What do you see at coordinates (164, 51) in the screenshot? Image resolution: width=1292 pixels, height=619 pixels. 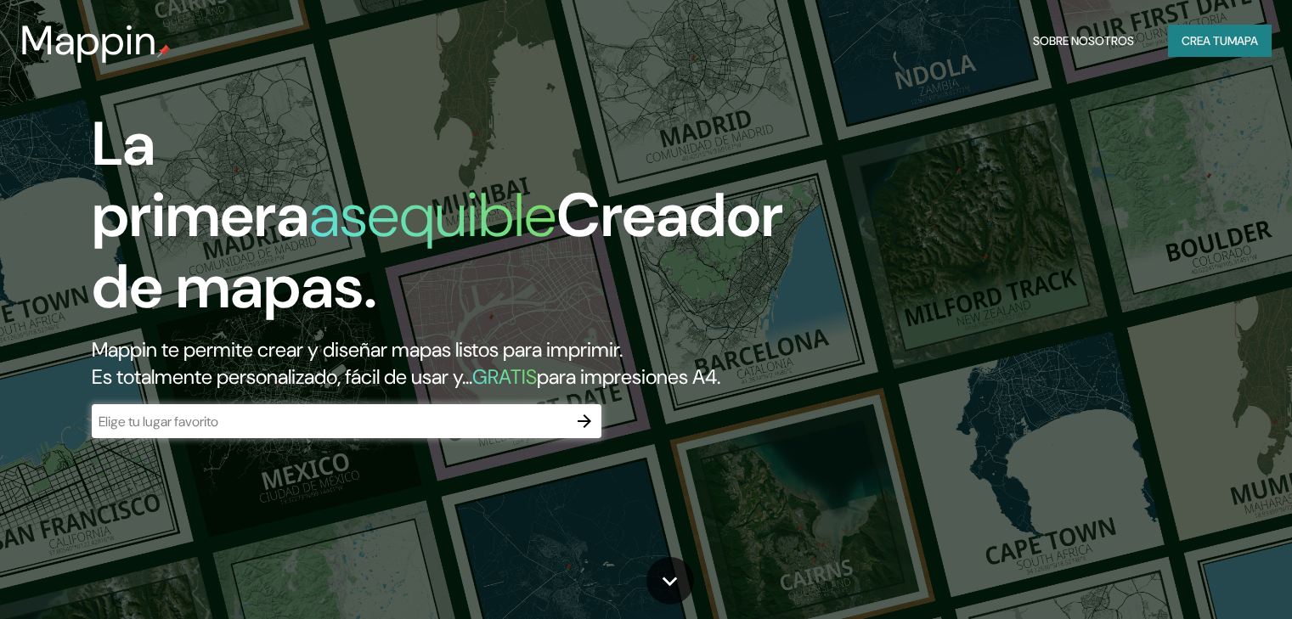 I see `img: pin de mapeo` at bounding box center [164, 51].